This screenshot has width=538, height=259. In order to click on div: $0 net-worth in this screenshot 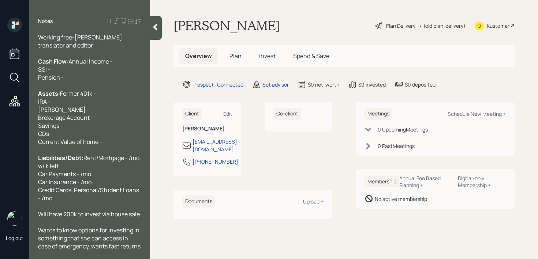, I will do `click(323, 85)`.